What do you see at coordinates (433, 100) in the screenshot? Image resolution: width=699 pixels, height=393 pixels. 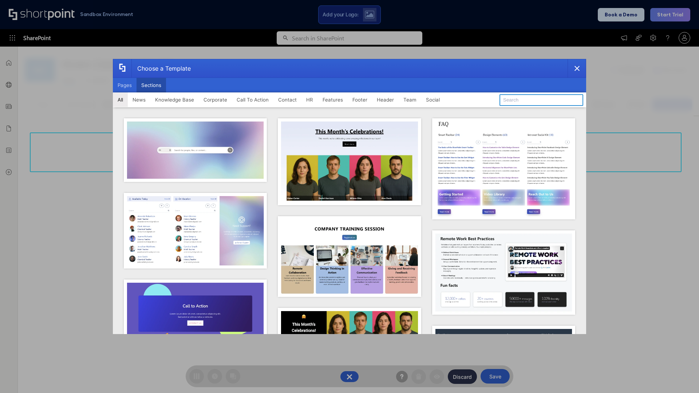 I see `button: Social` at bounding box center [433, 100].